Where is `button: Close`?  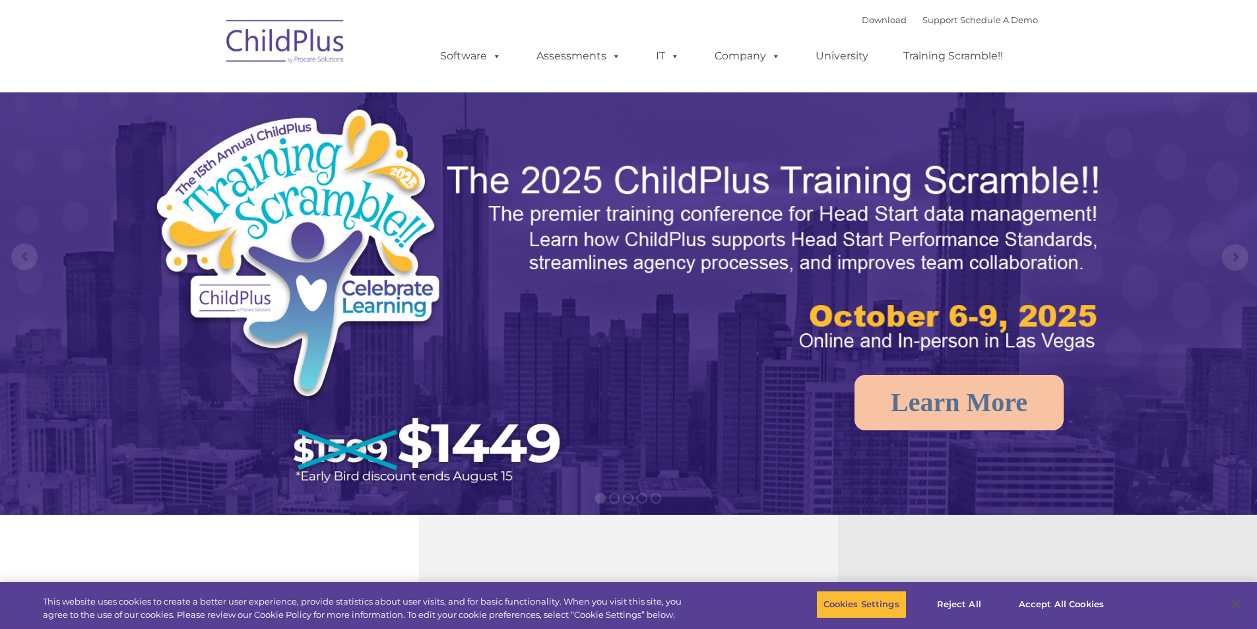 button: Close is located at coordinates (1235, 604).